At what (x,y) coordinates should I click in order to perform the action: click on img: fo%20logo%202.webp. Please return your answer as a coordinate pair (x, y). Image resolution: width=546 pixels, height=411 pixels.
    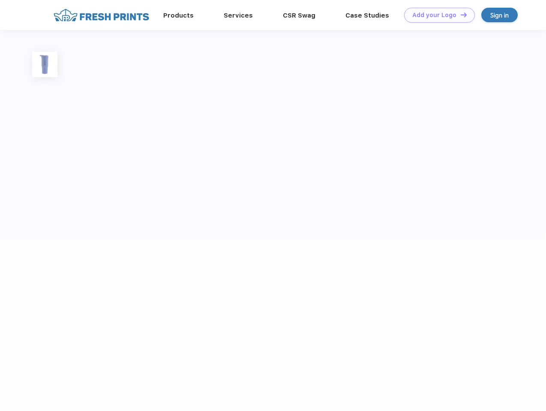
    Looking at the image, I should click on (101, 15).